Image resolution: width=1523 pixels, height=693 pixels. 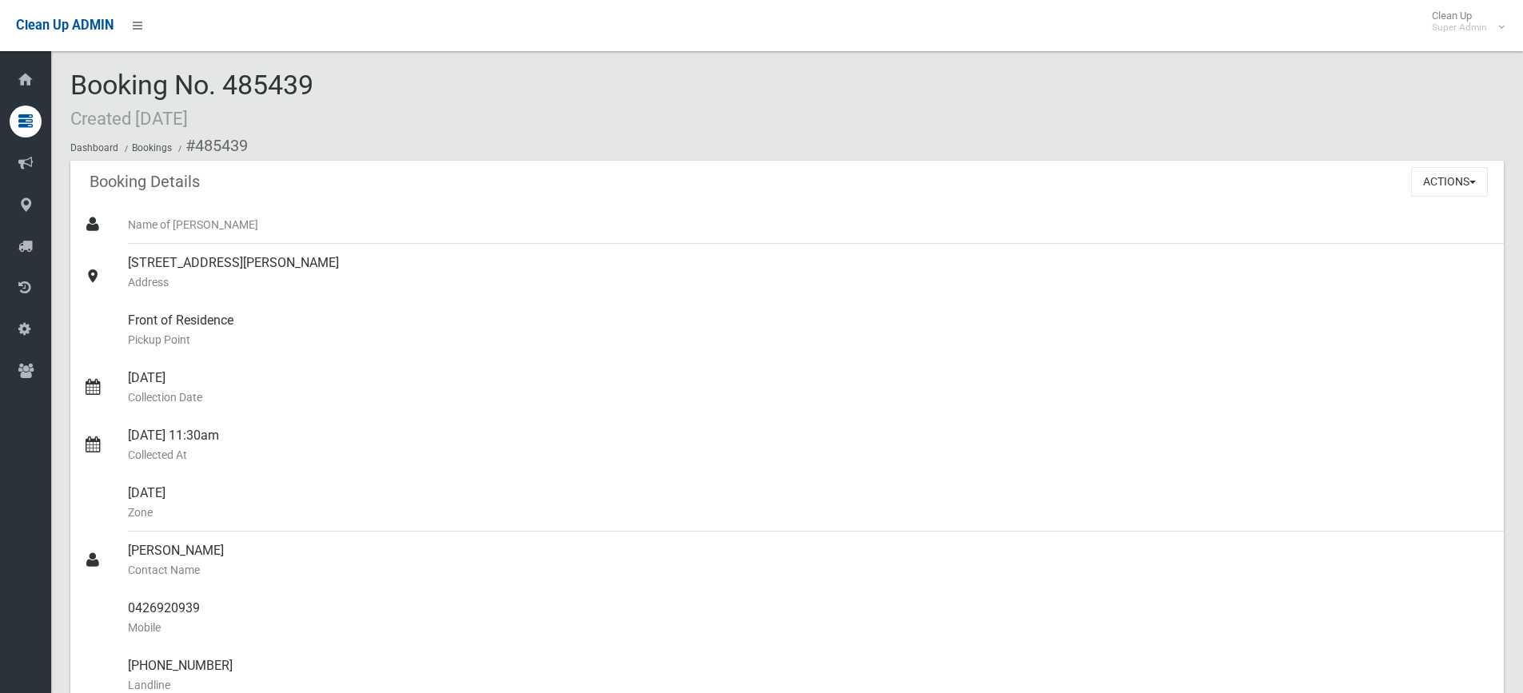 What do you see at coordinates (192, 100) in the screenshot?
I see `span: Booking No. 485439` at bounding box center [192, 100].